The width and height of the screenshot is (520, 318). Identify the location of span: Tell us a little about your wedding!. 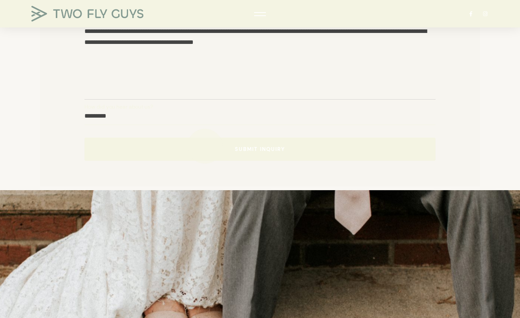
(127, 22).